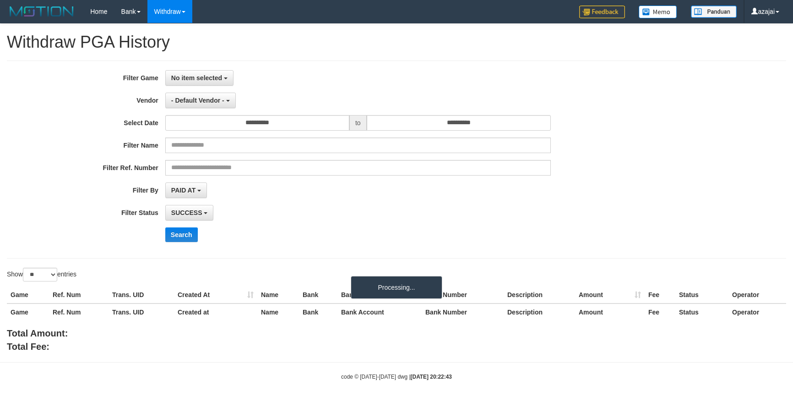 The height and width of the screenshot is (397, 793). I want to click on span: PAID AT, so click(183, 190).